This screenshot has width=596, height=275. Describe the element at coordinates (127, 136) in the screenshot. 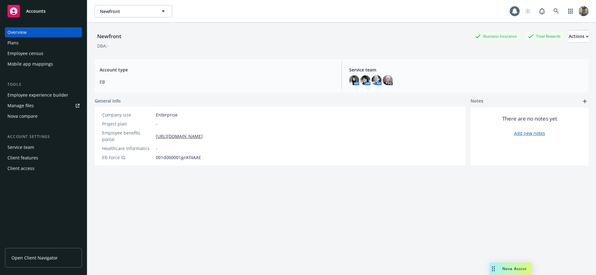

I see `div: Employee benefits portal` at that location.